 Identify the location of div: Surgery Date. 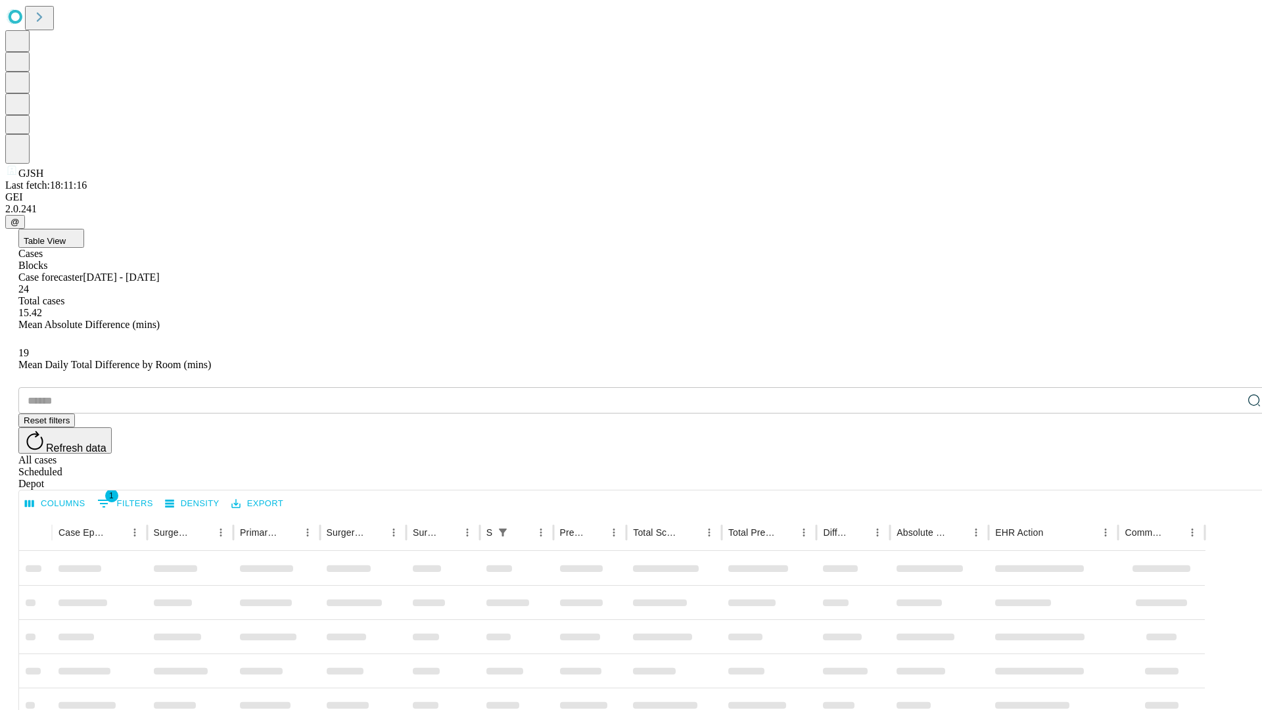
(425, 532).